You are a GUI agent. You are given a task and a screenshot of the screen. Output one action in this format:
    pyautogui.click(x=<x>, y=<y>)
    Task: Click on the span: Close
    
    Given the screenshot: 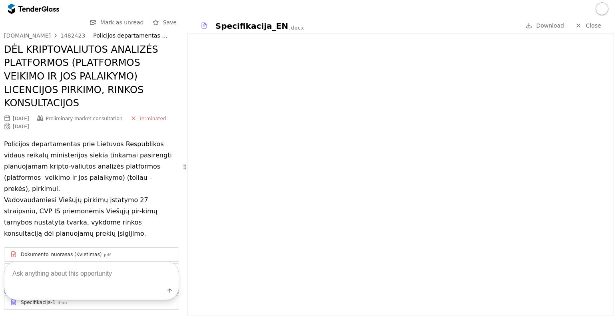 What is the action you would take?
    pyautogui.click(x=593, y=26)
    